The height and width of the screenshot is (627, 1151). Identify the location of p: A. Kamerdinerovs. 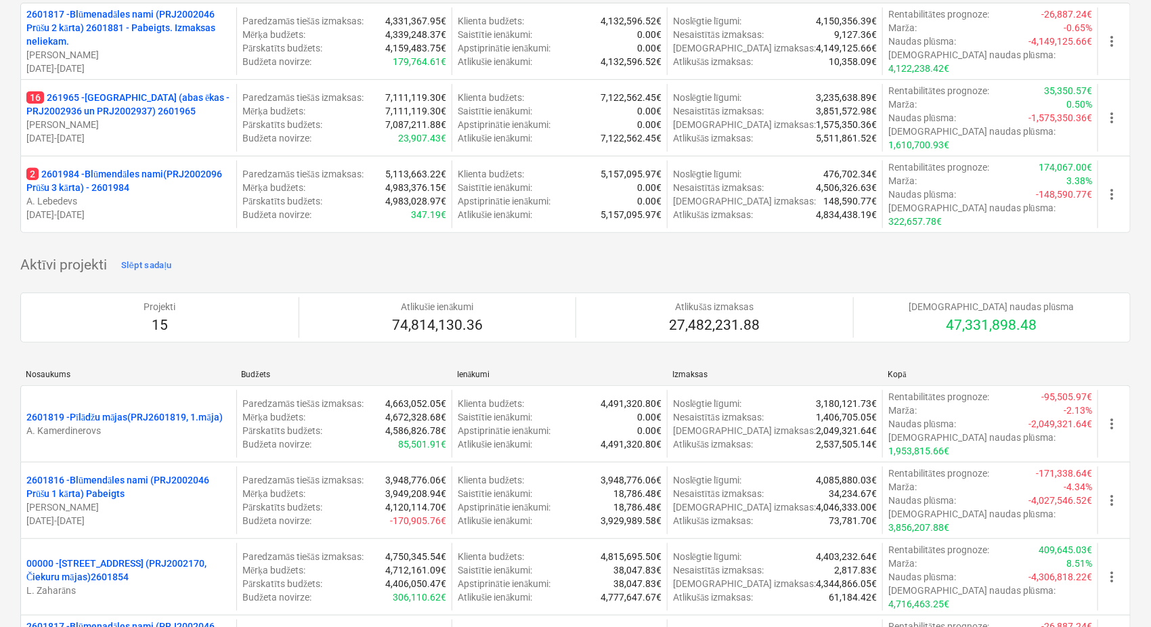
(129, 431).